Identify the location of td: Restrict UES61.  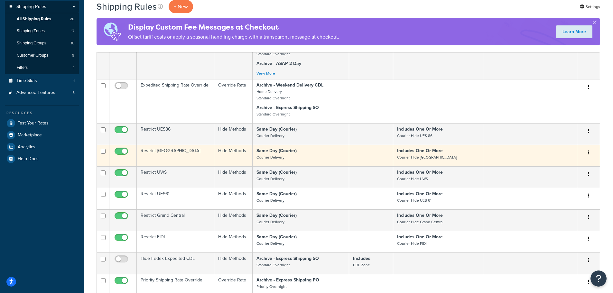
(175, 199).